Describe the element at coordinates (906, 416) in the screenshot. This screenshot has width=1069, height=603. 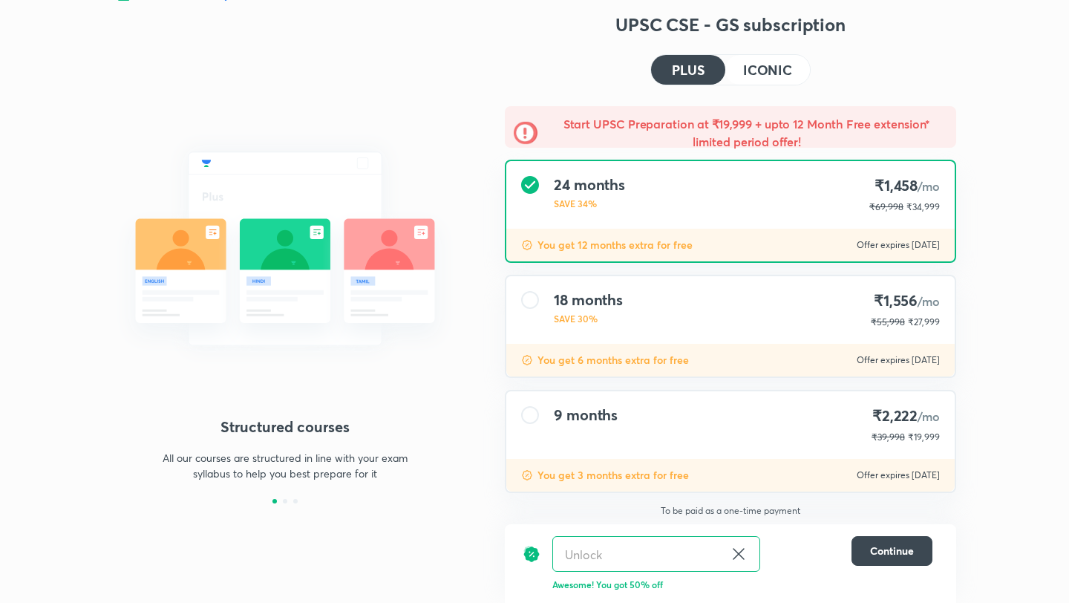
I see `h4: ₹2,222` at that location.